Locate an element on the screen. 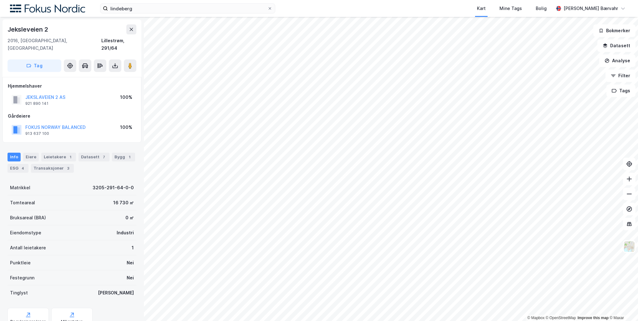 Image resolution: width=638 pixels, height=321 pixels. div: 16 730 ㎡ is located at coordinates (124, 203).